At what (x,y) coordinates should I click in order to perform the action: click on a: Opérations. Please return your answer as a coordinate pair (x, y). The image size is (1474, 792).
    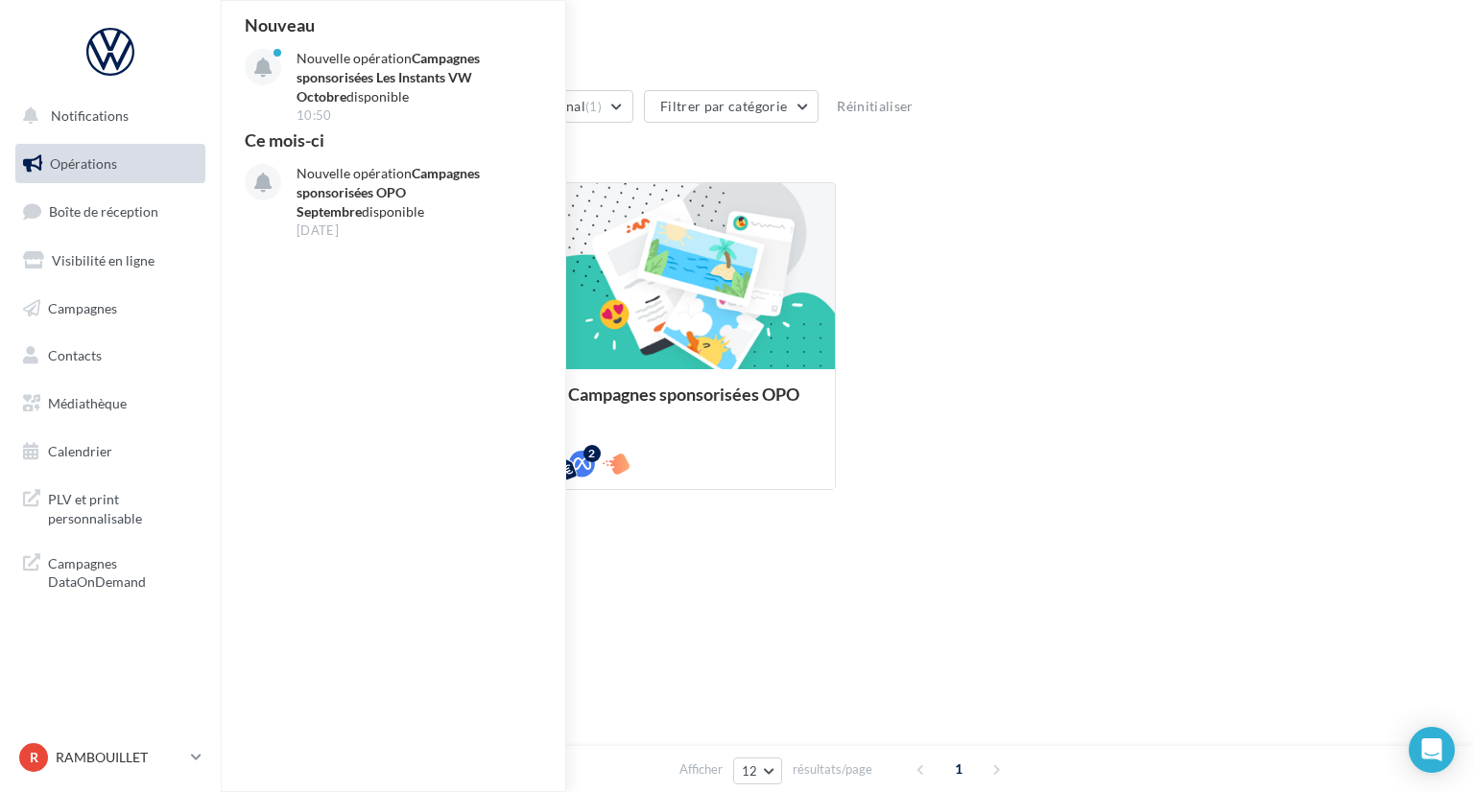
    Looking at the image, I should click on (110, 164).